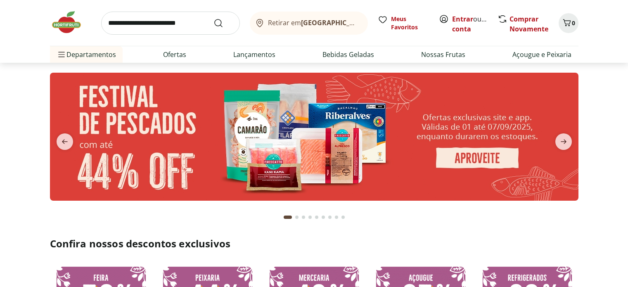 The image size is (628, 287). Describe the element at coordinates (475, 24) in the screenshot. I see `a: Criar conta` at that location.